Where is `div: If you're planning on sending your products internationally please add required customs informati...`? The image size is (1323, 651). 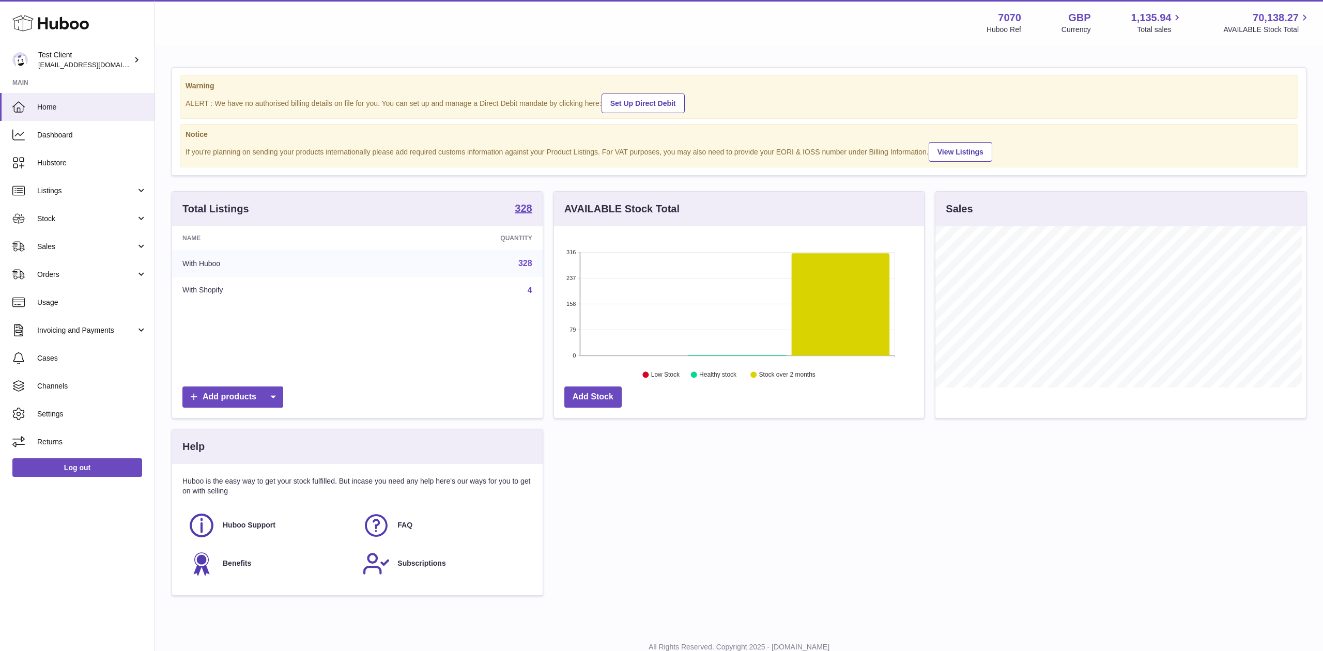 div: If you're planning on sending your products internationally please add required customs informati... is located at coordinates (739, 151).